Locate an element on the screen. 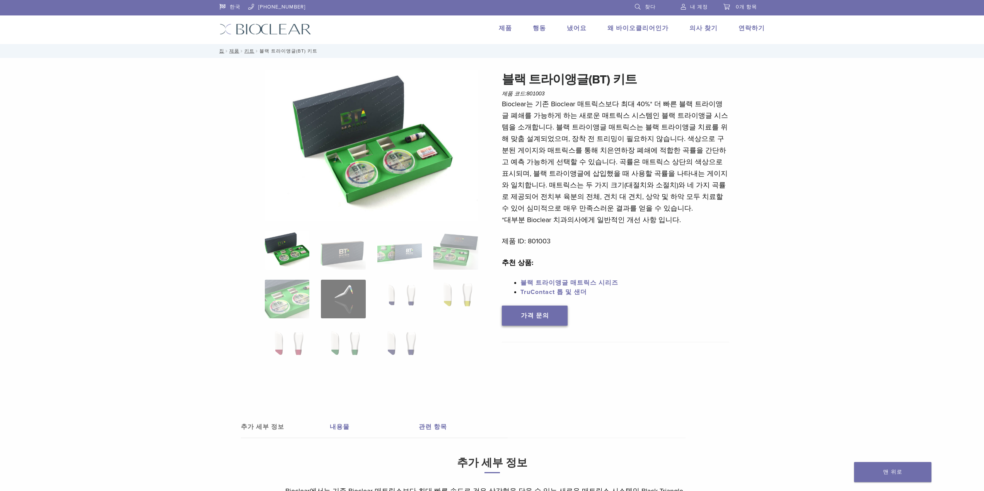 Image resolution: width=984 pixels, height=491 pixels. img: 블랙 트라이앵글(BT) 키트 - 이미지 6 is located at coordinates (343, 299).